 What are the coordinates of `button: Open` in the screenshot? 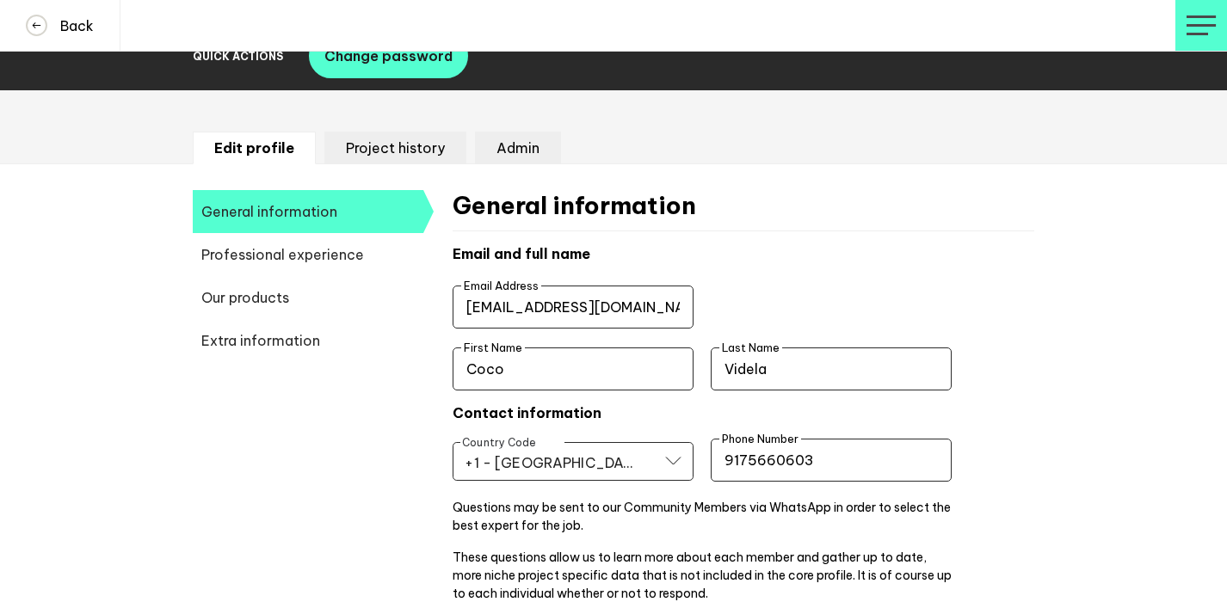 It's located at (673, 461).